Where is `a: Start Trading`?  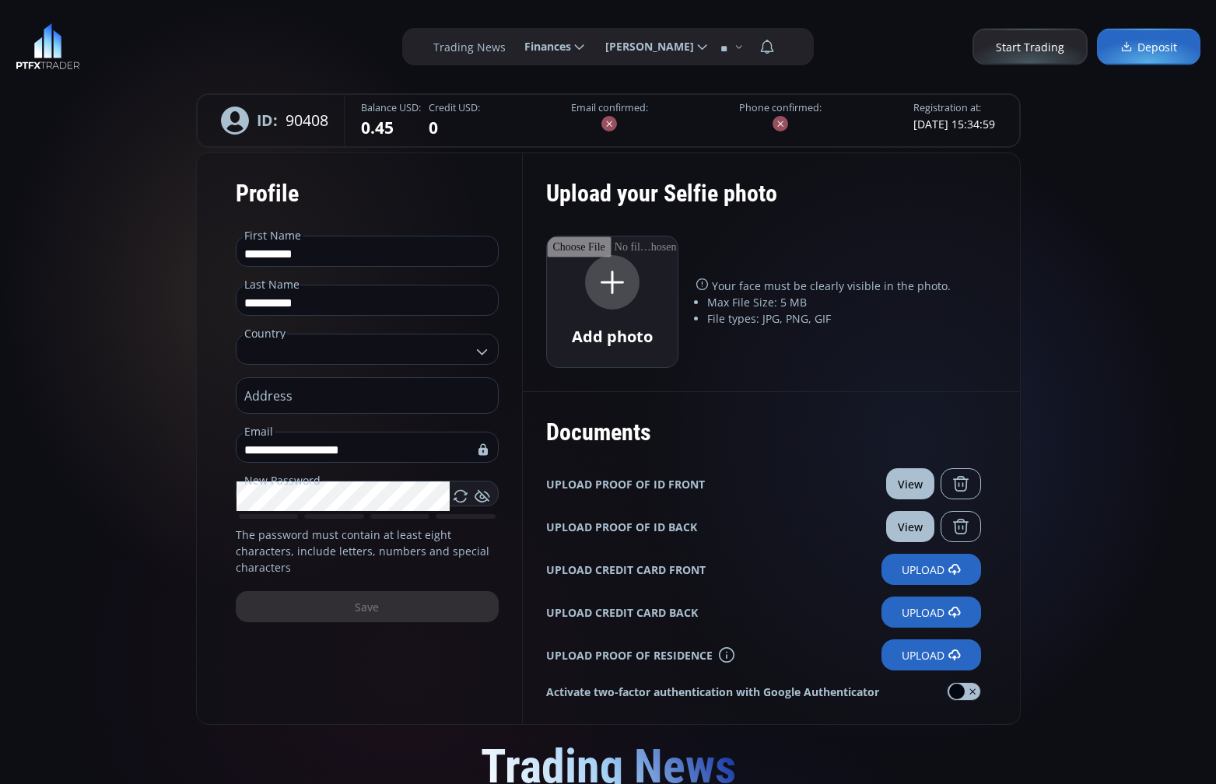
a: Start Trading is located at coordinates (1030, 47).